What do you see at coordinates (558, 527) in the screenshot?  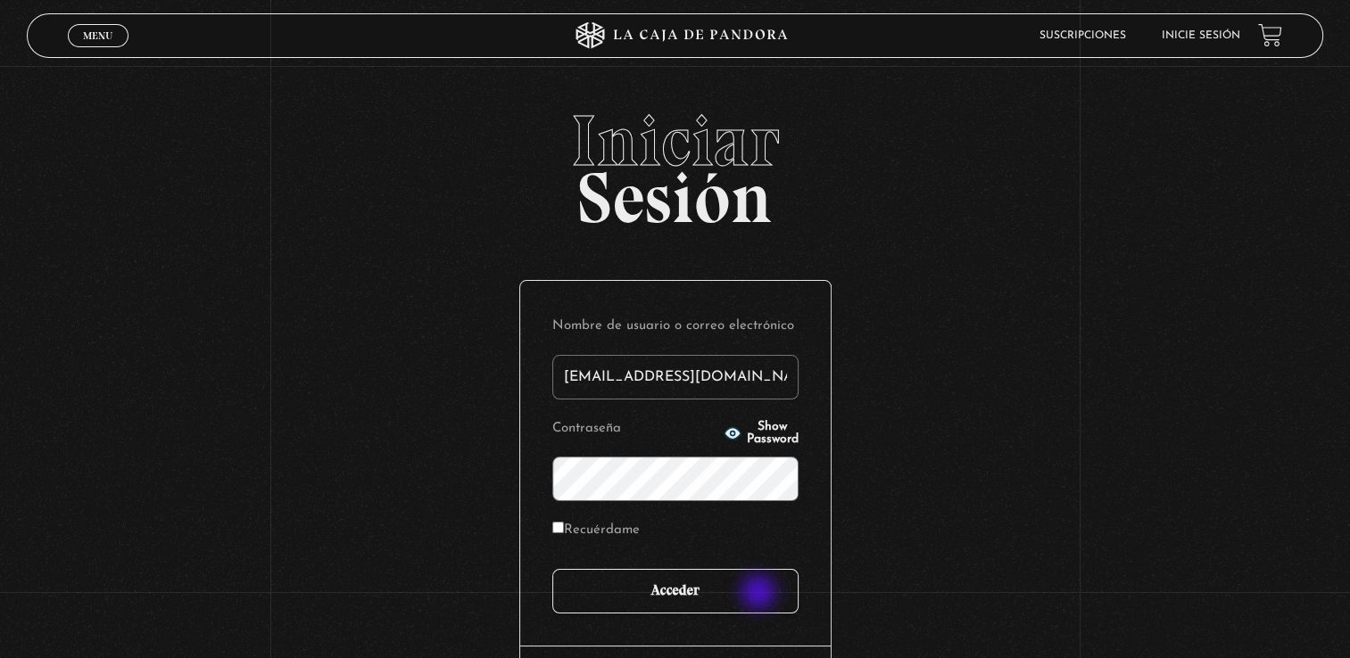 I see `input: Recuérdame` at bounding box center [558, 527].